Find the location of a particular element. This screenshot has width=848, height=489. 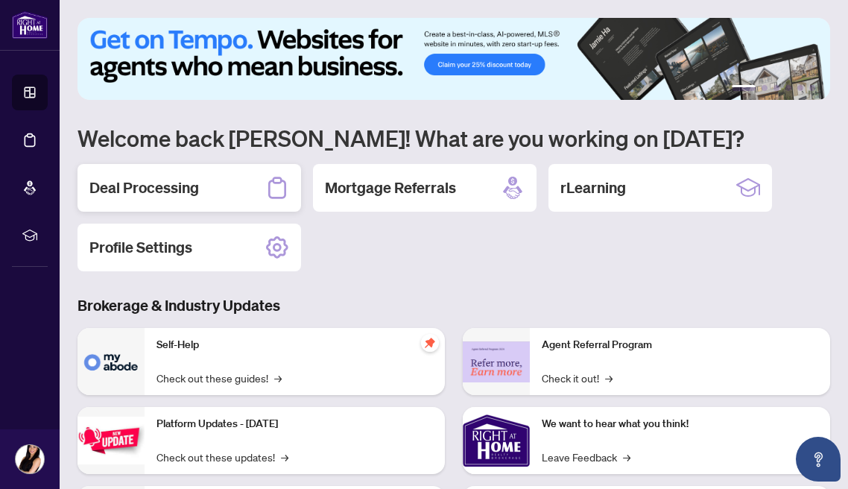

a: Check it out!→ is located at coordinates (577, 378).